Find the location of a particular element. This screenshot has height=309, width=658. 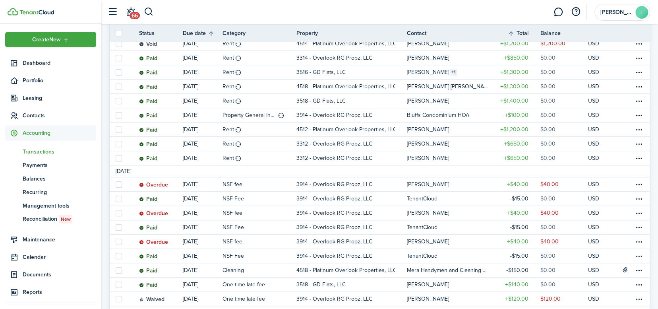

span: Payments is located at coordinates (59, 165).